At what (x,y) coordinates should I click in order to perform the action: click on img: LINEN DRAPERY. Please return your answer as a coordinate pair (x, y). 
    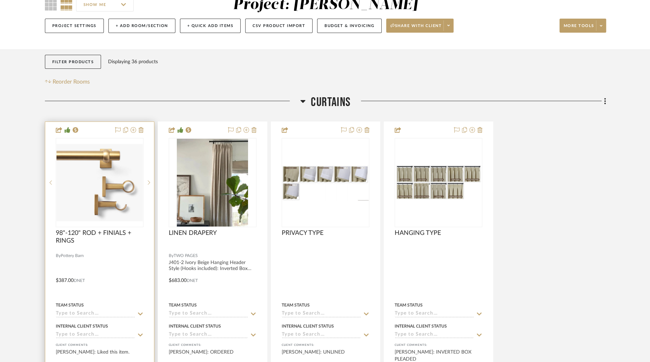
    Looking at the image, I should click on (212, 183).